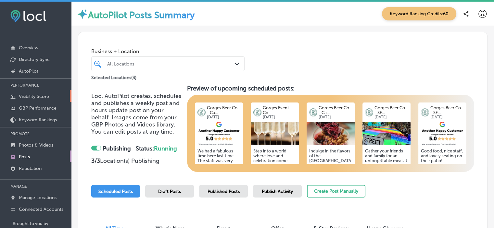 This screenshot has width=494, height=228. What do you see at coordinates (38, 108) in the screenshot?
I see `p: GBP Performance` at bounding box center [38, 108].